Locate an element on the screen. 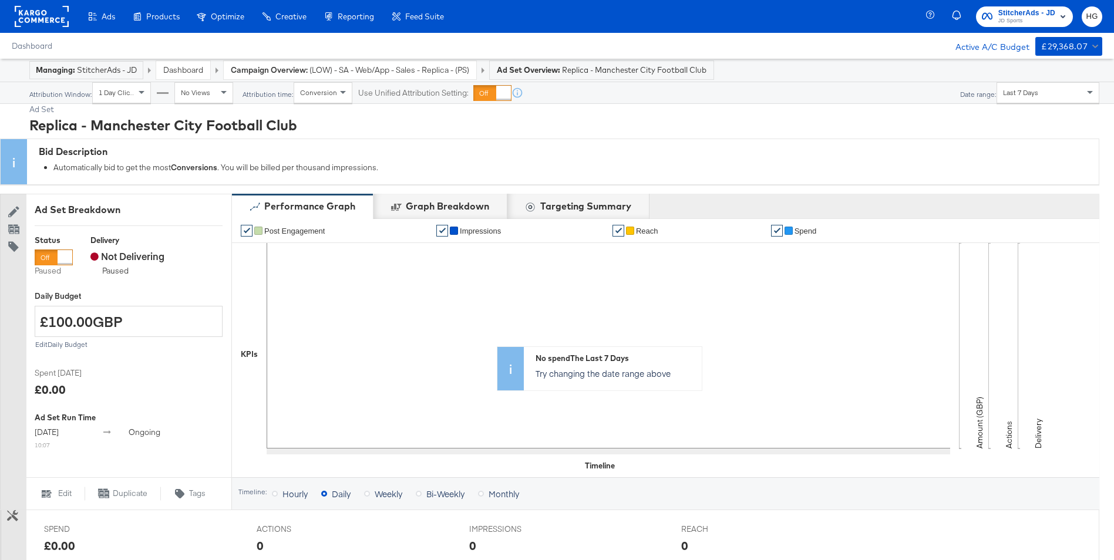 This screenshot has height=560, width=1114. button: StitcherAds - JDJD Sports is located at coordinates (1024, 16).